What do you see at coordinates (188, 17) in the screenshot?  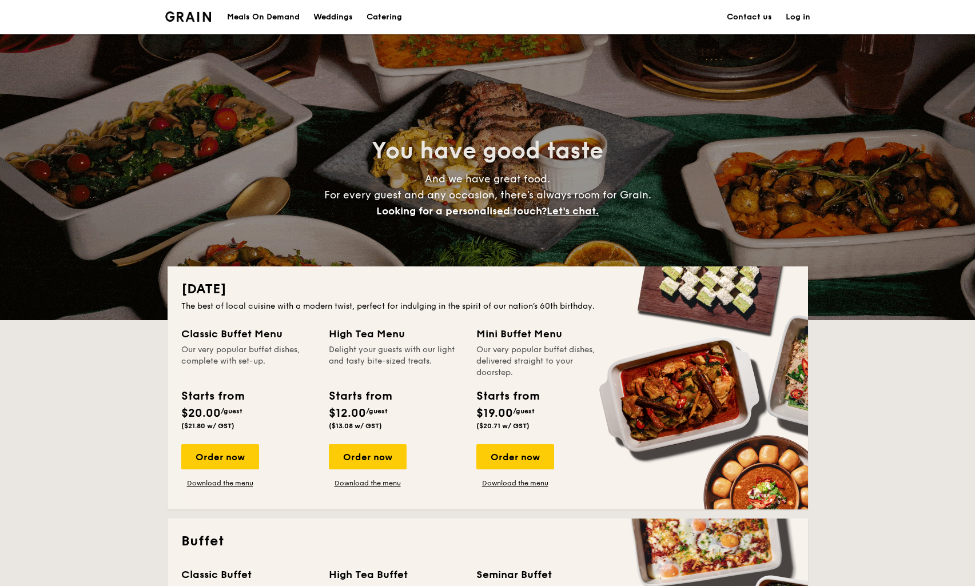 I see `img: Grain` at bounding box center [188, 17].